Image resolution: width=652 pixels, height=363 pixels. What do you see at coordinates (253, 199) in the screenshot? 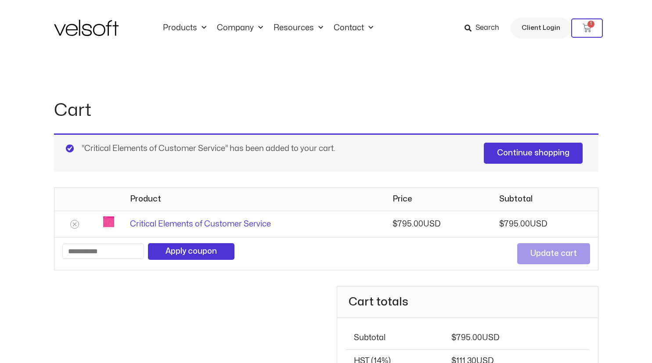
I see `th: Product` at bounding box center [253, 199].